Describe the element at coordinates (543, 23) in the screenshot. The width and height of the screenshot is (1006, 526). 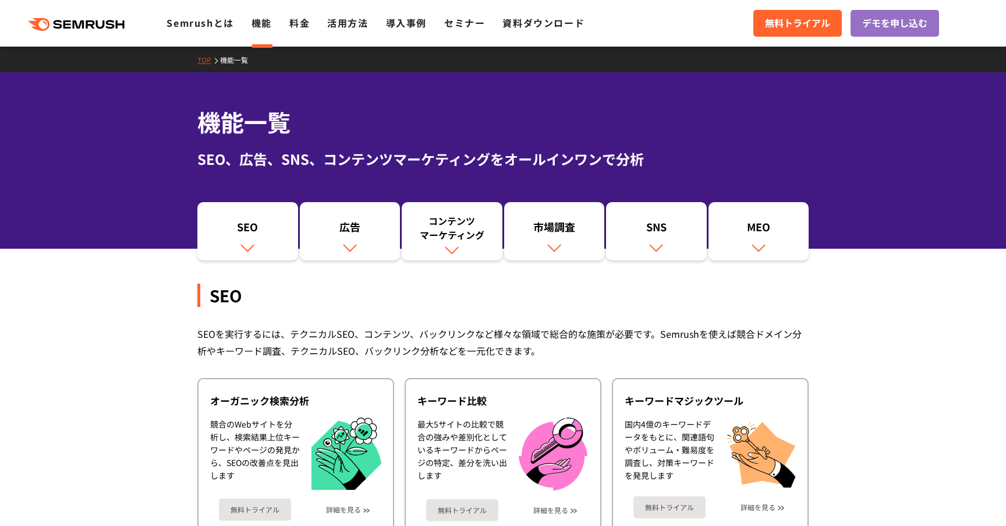
I see `a: 資料ダウンロード` at that location.